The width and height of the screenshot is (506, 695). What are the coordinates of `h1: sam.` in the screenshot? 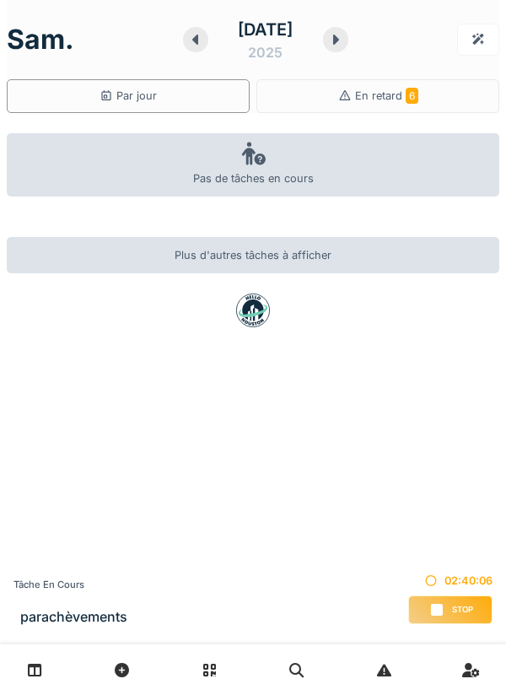 It's located at (40, 40).